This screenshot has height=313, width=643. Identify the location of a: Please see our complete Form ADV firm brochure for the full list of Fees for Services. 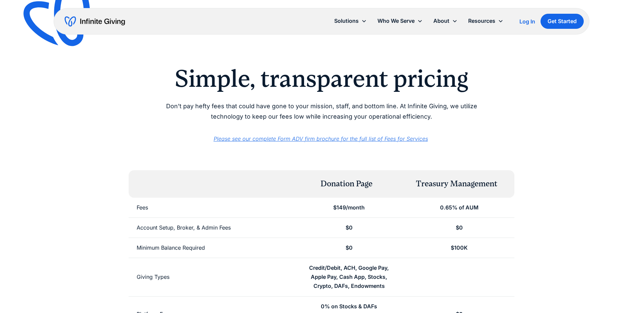
(321, 139).